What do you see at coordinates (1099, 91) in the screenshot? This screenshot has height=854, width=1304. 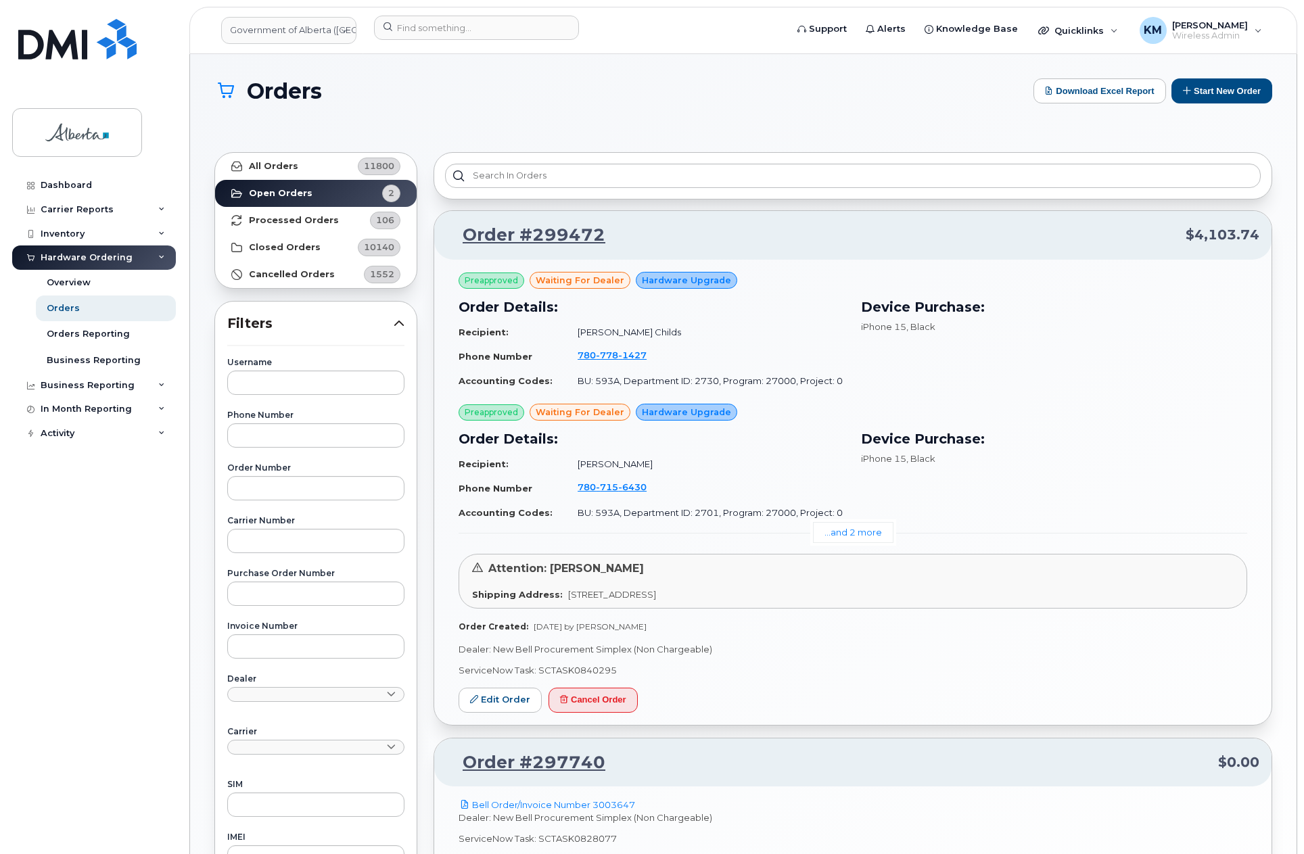 I see `a: Download Excel Report` at bounding box center [1099, 91].